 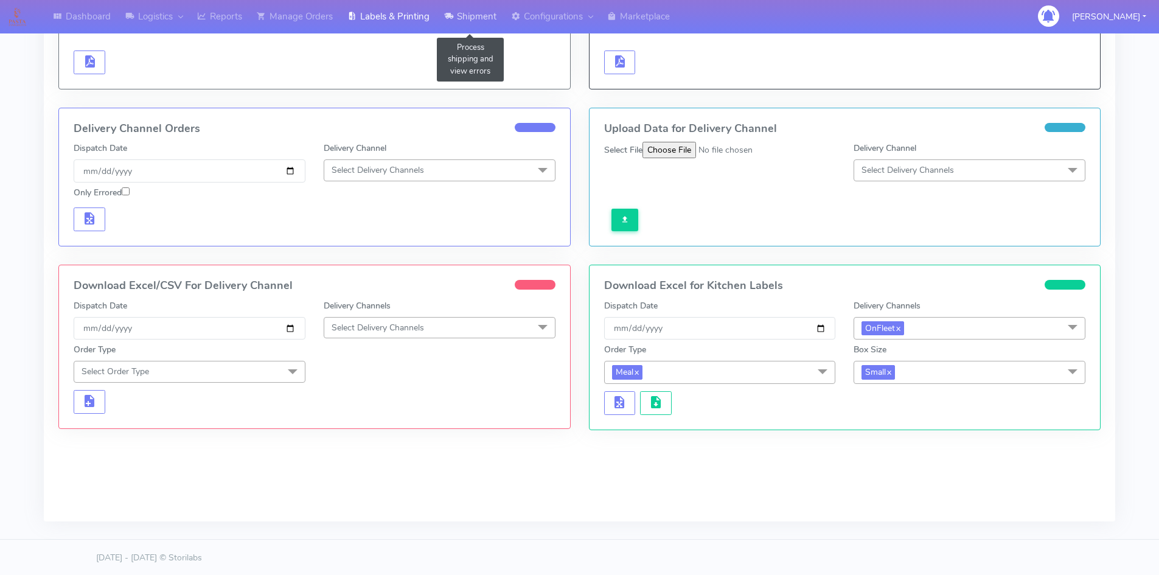 What do you see at coordinates (627, 372) in the screenshot?
I see `span: Meal` at bounding box center [627, 372].